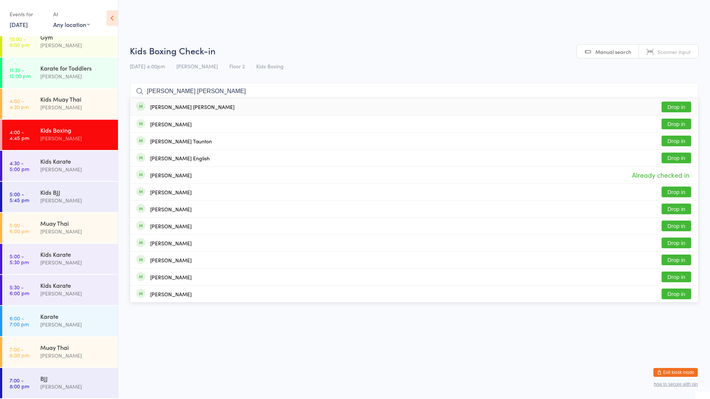  Describe the element at coordinates (19, 290) in the screenshot. I see `time: 5:30 - 6:00 pm` at that location.